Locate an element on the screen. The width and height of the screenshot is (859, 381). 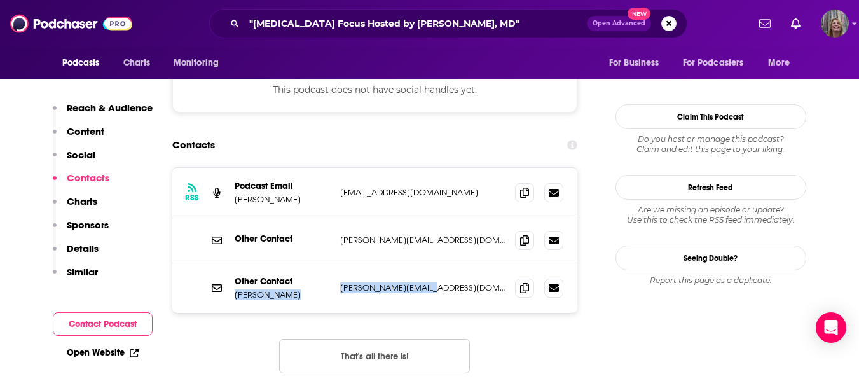
span: Monitoring is located at coordinates (196, 63).